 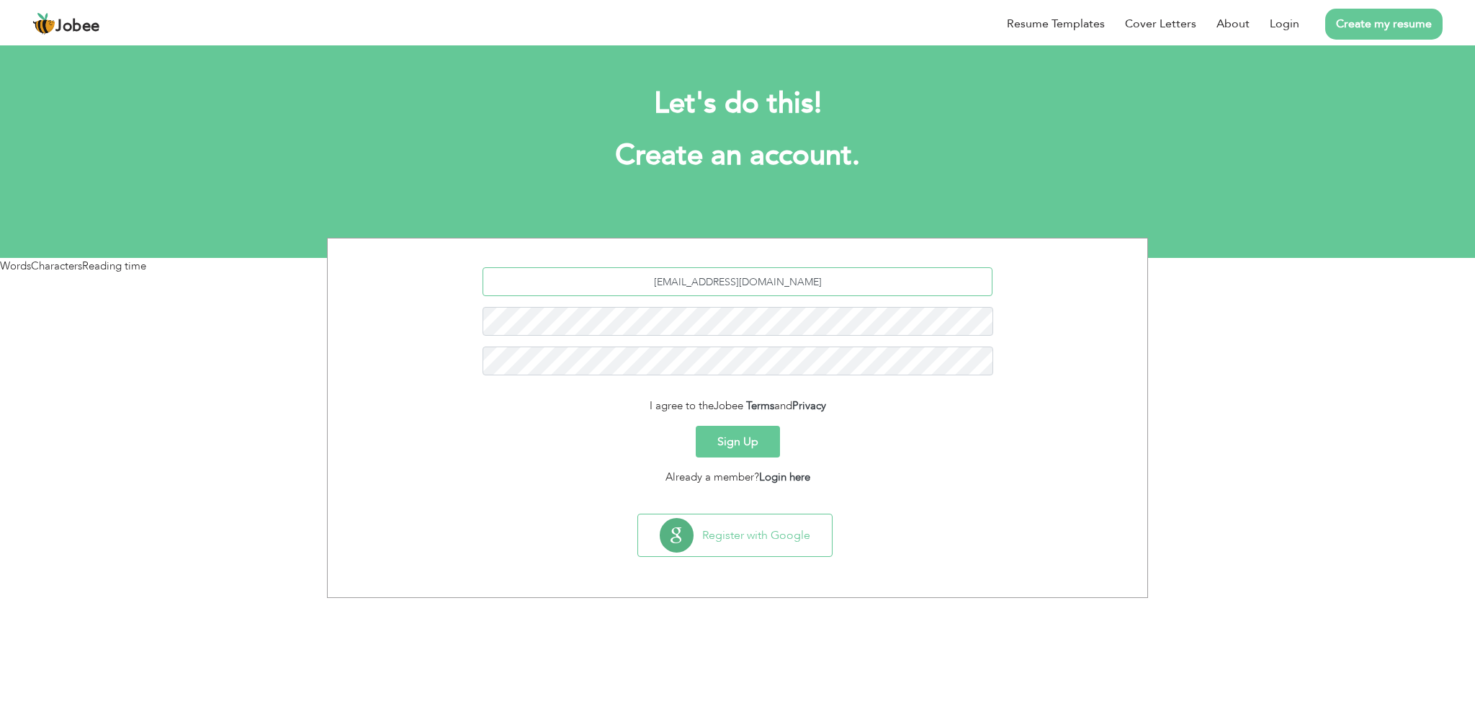 I want to click on h1: Create an account., so click(x=738, y=156).